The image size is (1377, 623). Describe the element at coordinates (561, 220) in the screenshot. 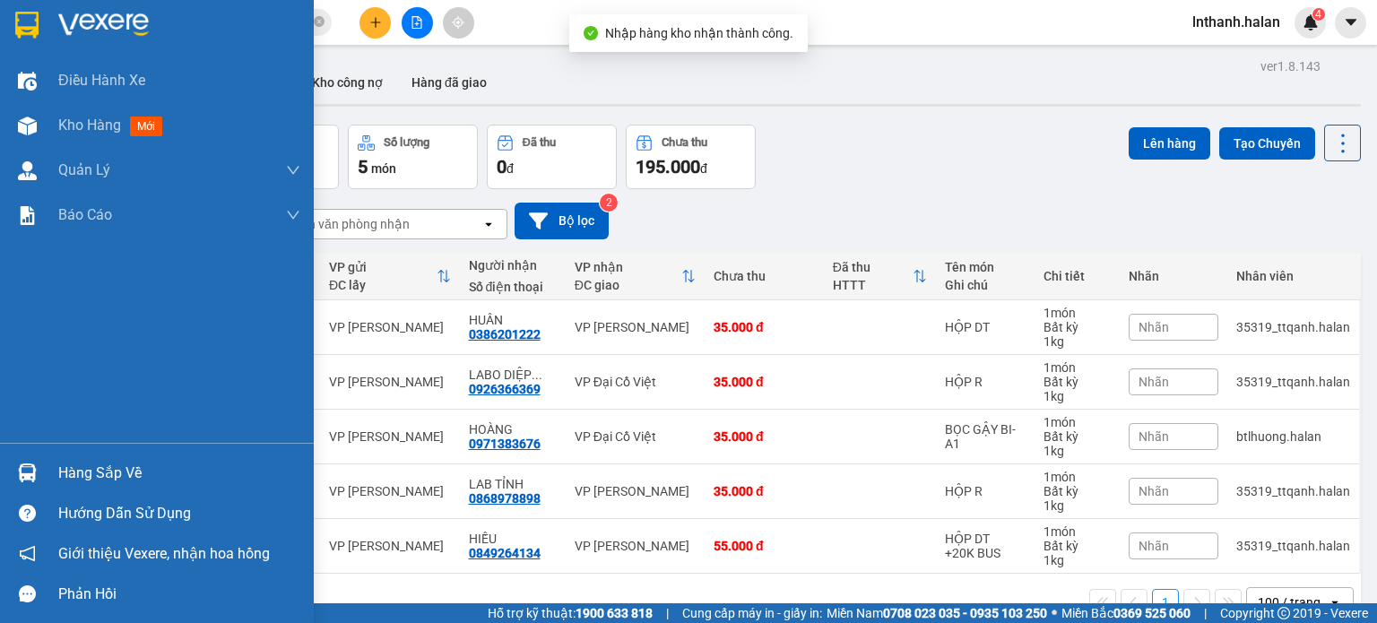

I see `button: Bộ lọc` at that location.